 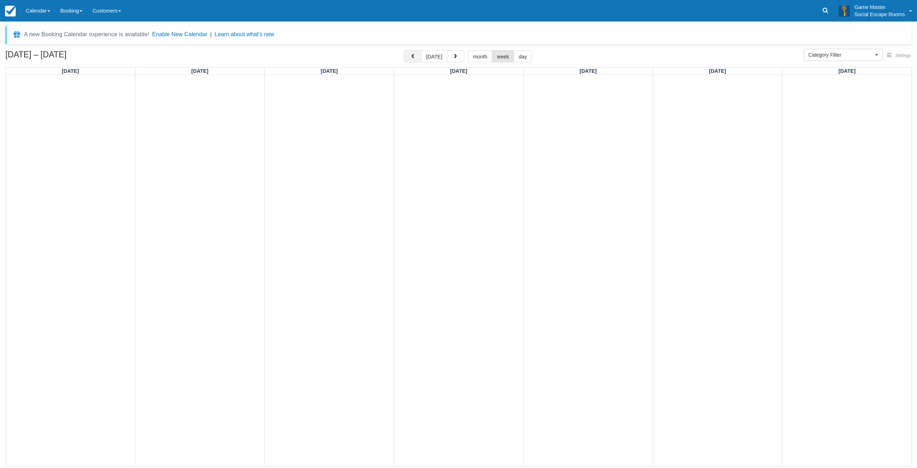 I want to click on a: Learn about what's new, so click(x=244, y=34).